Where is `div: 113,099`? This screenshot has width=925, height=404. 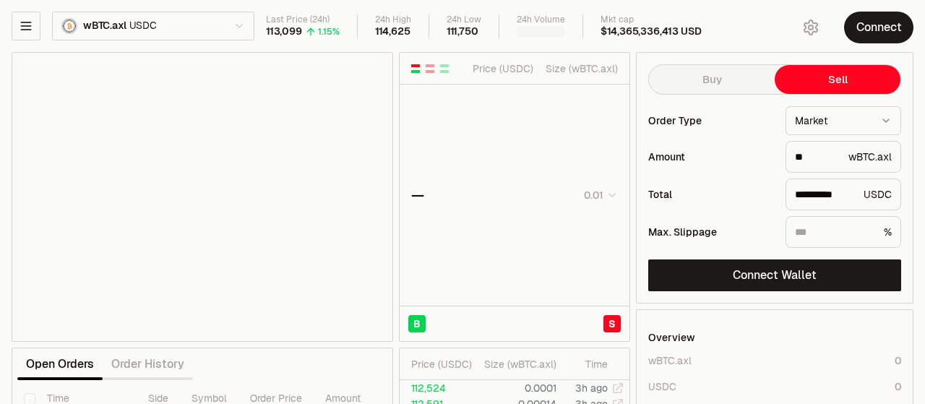
div: 113,099 is located at coordinates (284, 32).